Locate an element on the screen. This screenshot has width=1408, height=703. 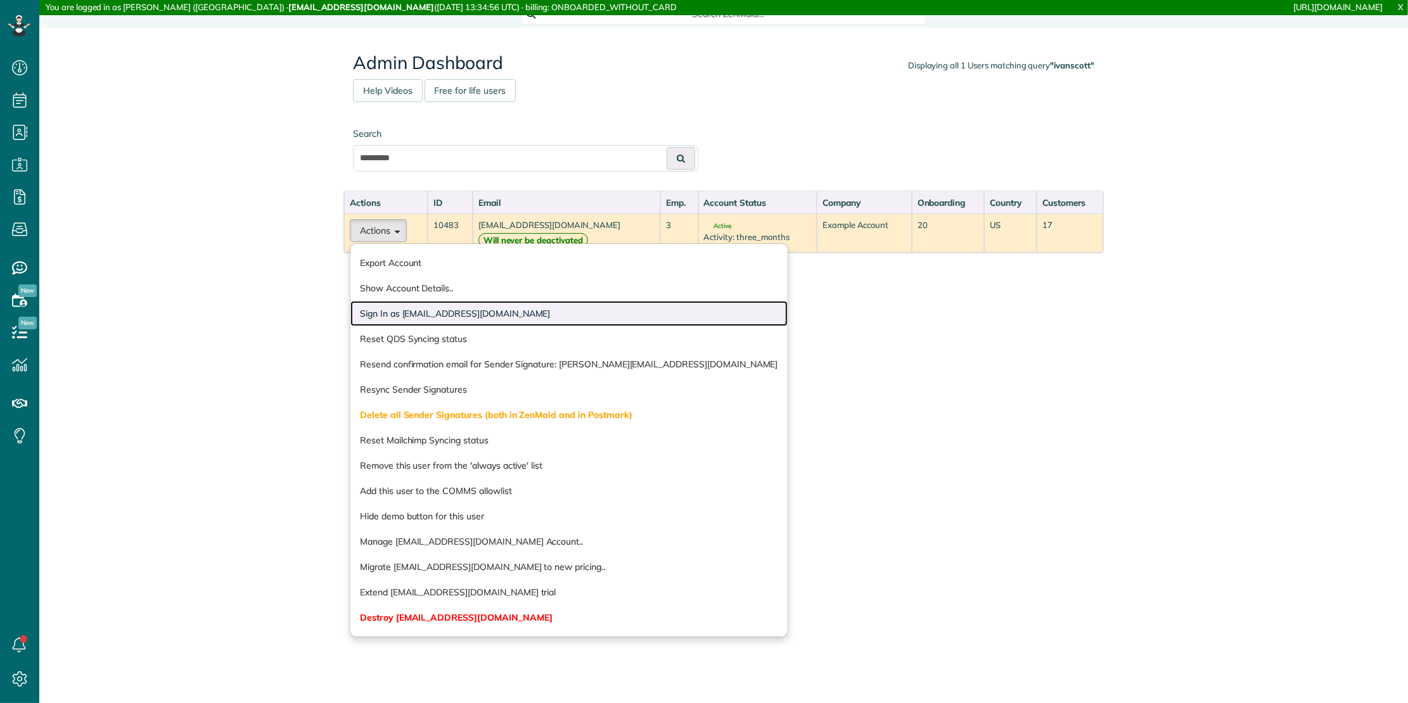
div: Activity: three_months is located at coordinates (757, 237).